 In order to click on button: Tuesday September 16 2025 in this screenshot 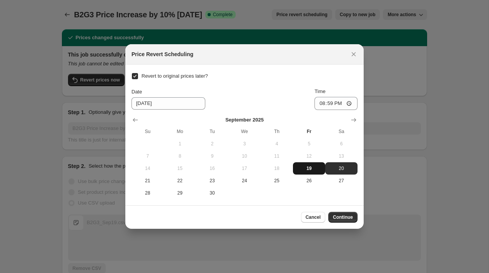, I will do `click(212, 168)`.